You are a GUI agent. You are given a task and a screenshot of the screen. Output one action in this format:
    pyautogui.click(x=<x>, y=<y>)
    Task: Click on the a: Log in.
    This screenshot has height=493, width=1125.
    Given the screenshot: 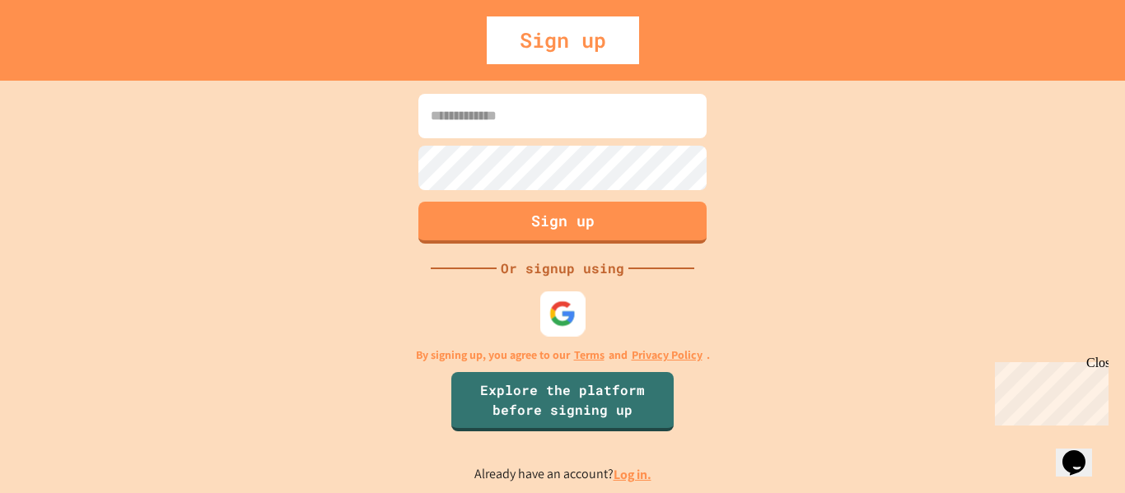 What is the action you would take?
    pyautogui.click(x=632, y=474)
    